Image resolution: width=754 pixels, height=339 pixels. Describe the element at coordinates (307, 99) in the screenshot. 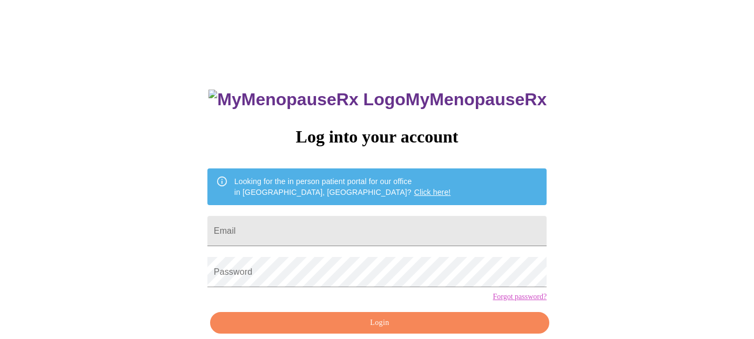

I see `img: MyMenopauseRx Logo` at that location.